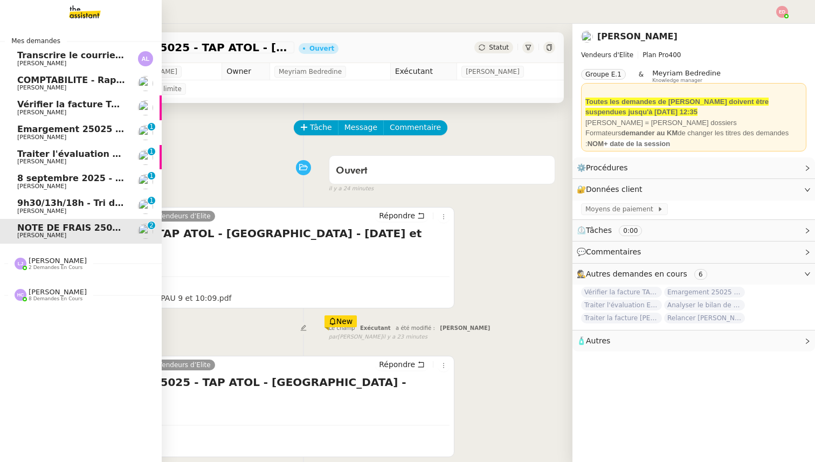  Describe the element at coordinates (351, 171) in the screenshot. I see `span: Ouvert` at that location.